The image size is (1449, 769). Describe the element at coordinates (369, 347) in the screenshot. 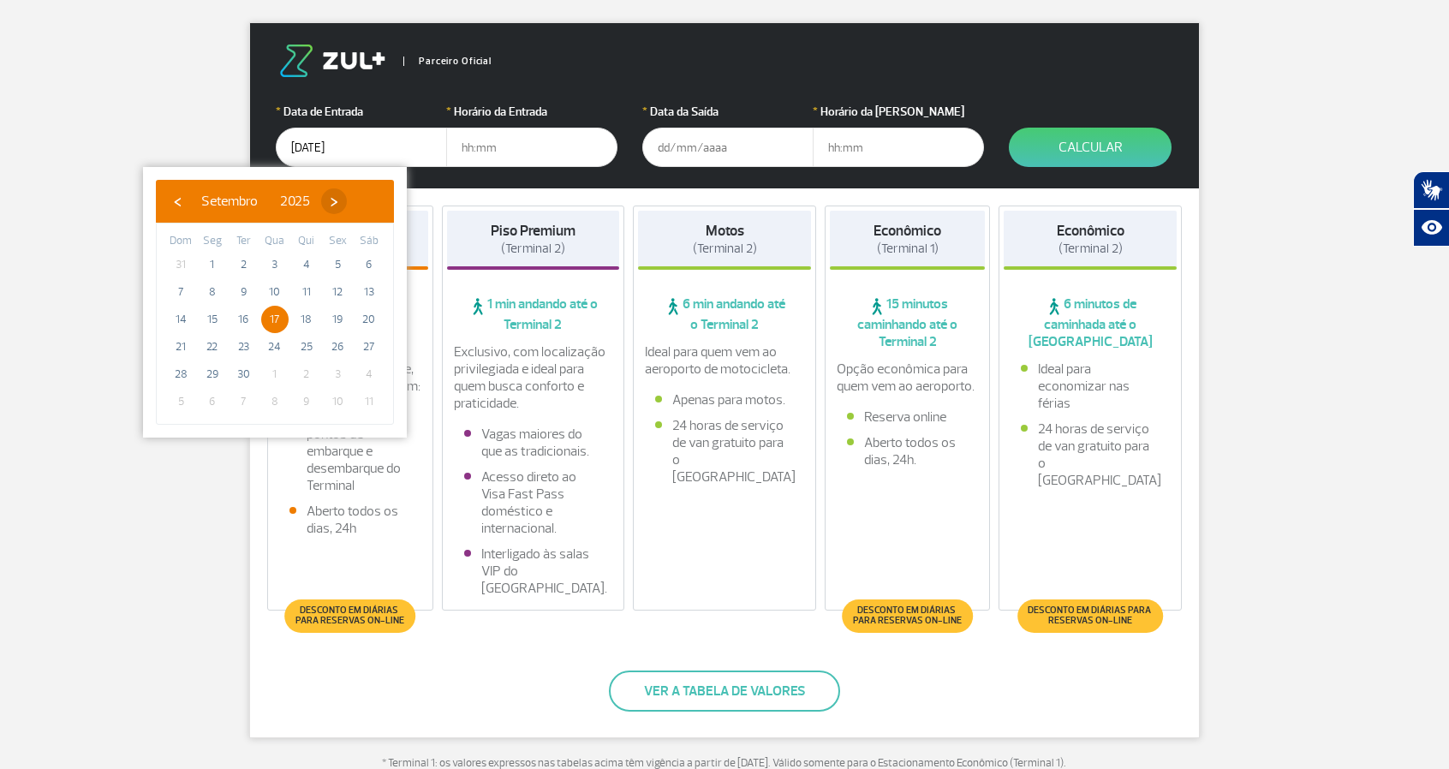

I see `span: 27` at that location.